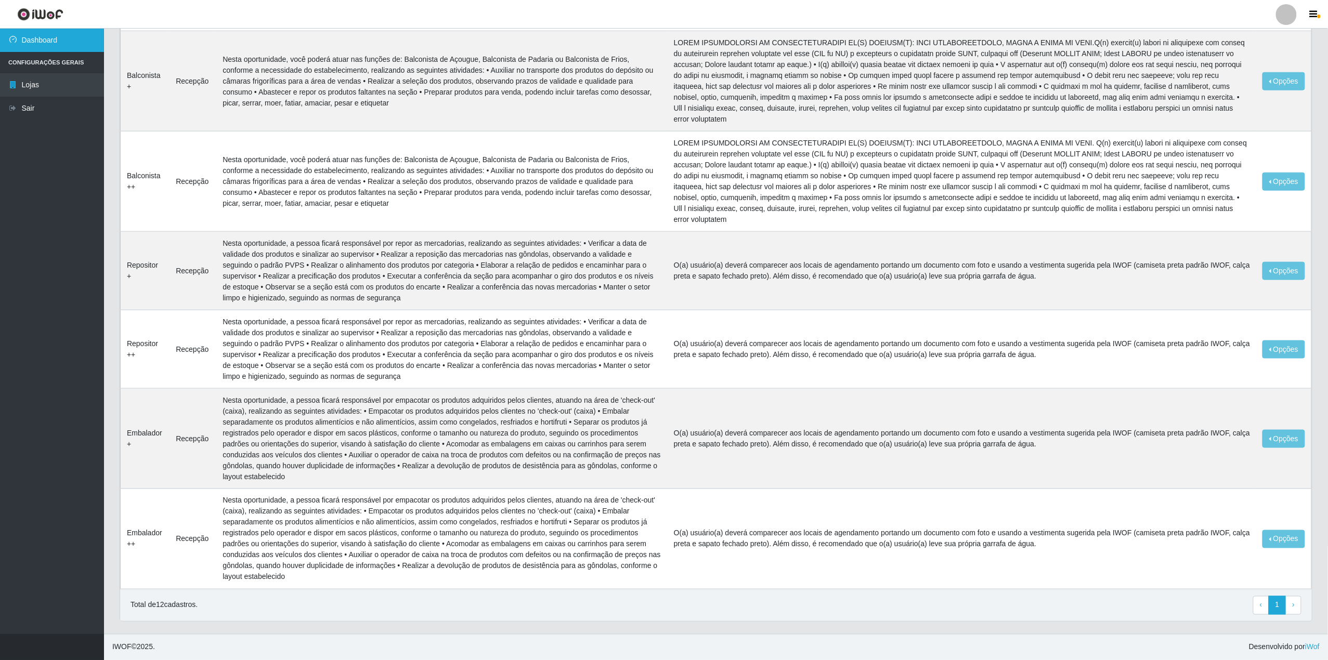 The width and height of the screenshot is (1328, 660). Describe the element at coordinates (1312, 647) in the screenshot. I see `a: iWof` at that location.